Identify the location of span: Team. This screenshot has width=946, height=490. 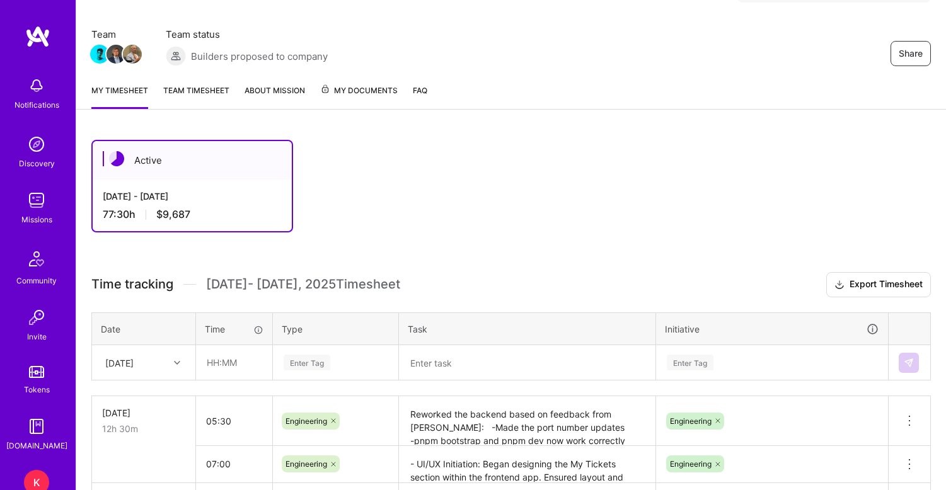
(116, 34).